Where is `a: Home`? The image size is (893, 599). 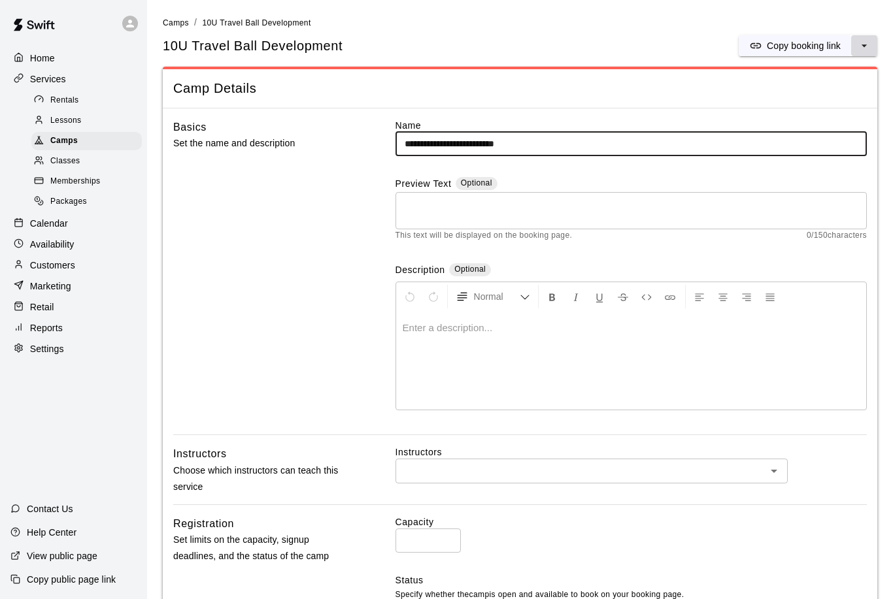
a: Home is located at coordinates (73, 58).